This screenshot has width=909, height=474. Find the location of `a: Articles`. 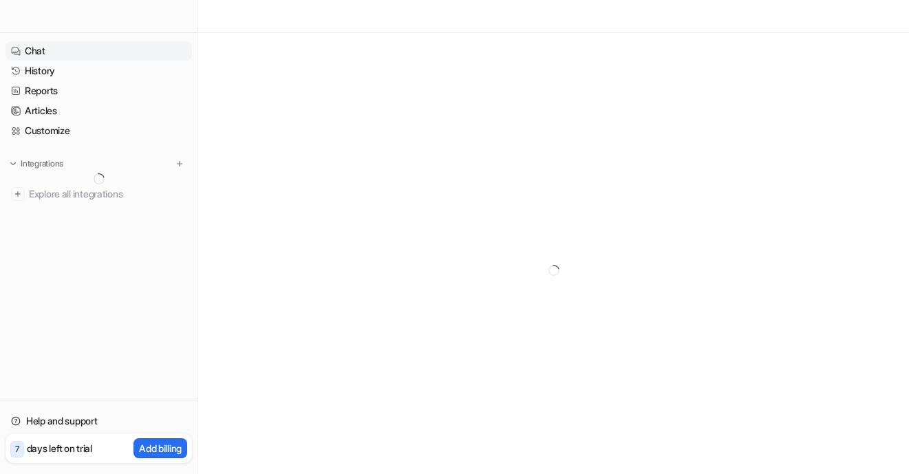

a: Articles is located at coordinates (98, 111).